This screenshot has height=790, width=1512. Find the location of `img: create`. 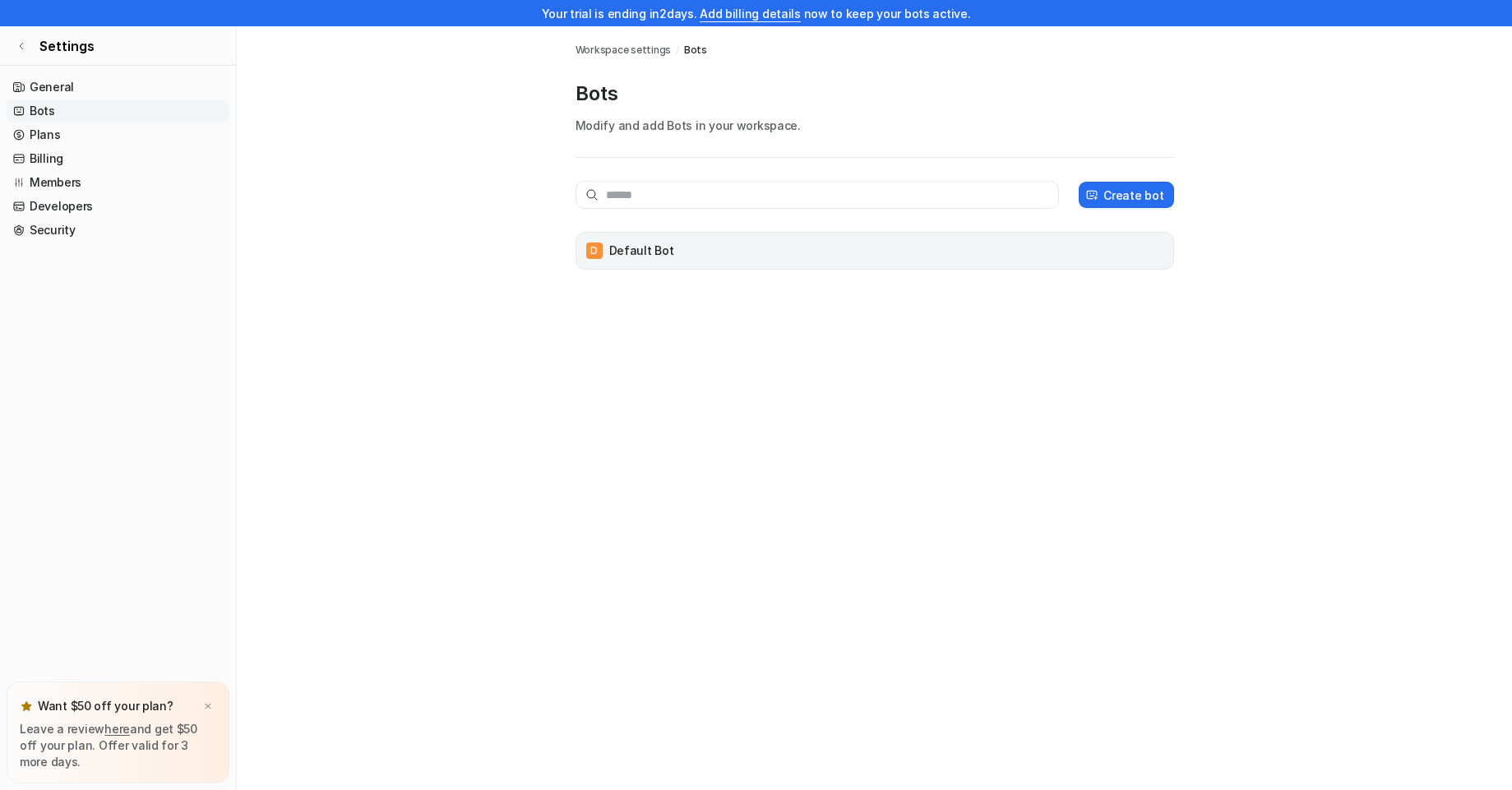

img: create is located at coordinates (1092, 195).